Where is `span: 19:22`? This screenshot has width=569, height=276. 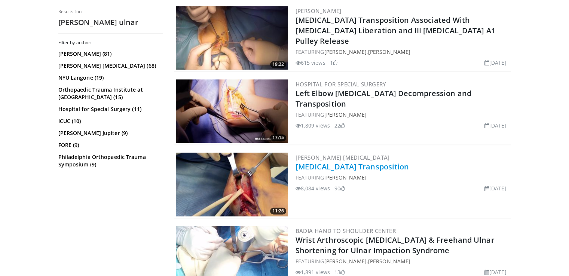
span: 19:22 is located at coordinates (278, 64).